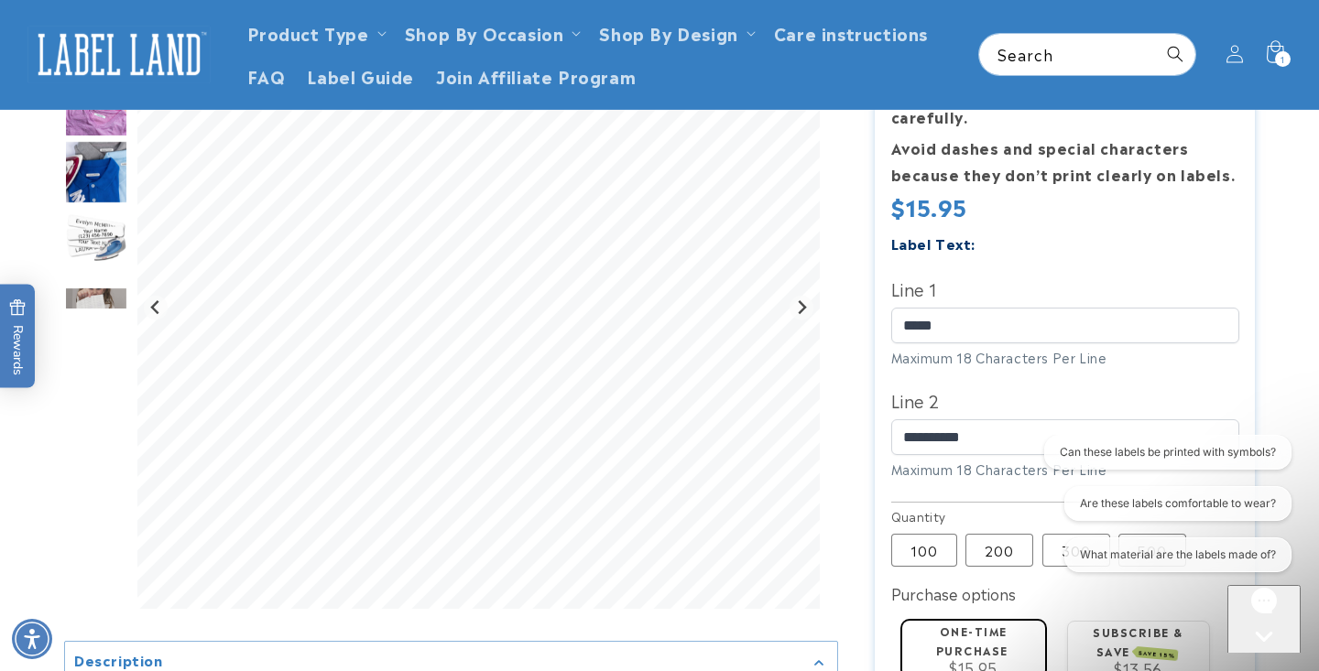 The image size is (1319, 671). I want to click on label: Label Text:, so click(933, 243).